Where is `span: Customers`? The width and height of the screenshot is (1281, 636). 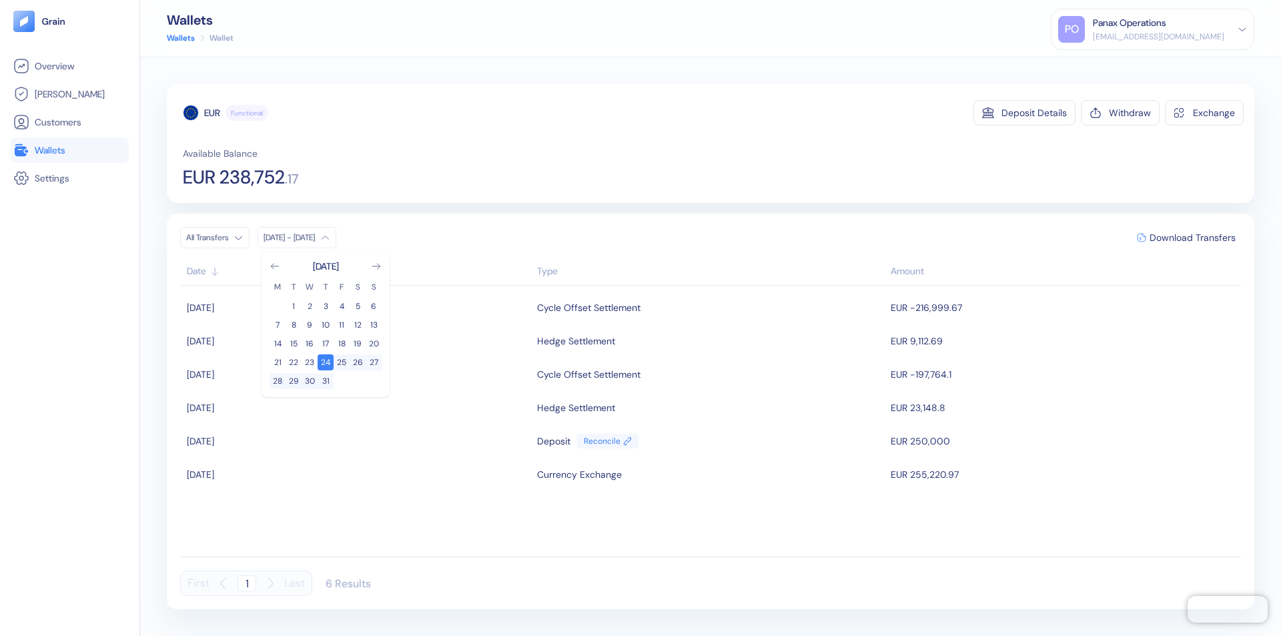
span: Customers is located at coordinates (58, 122).